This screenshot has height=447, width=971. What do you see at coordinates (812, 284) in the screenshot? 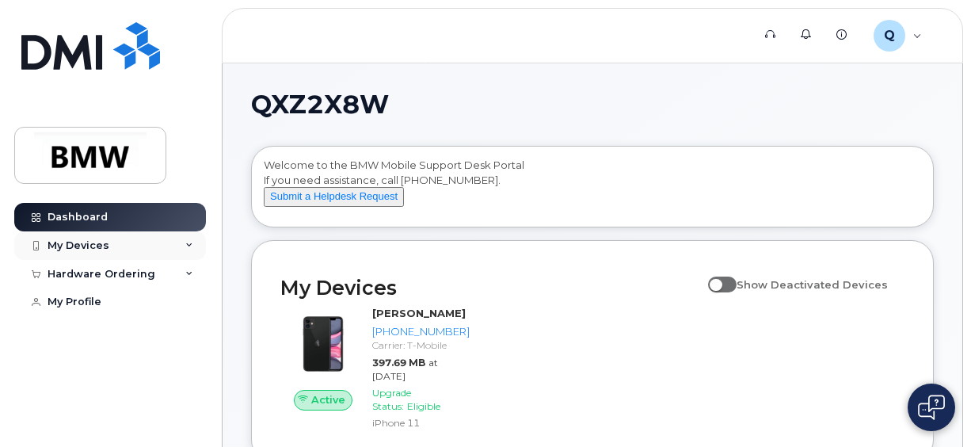
I see `span: Show Deactivated Devices` at bounding box center [812, 284].